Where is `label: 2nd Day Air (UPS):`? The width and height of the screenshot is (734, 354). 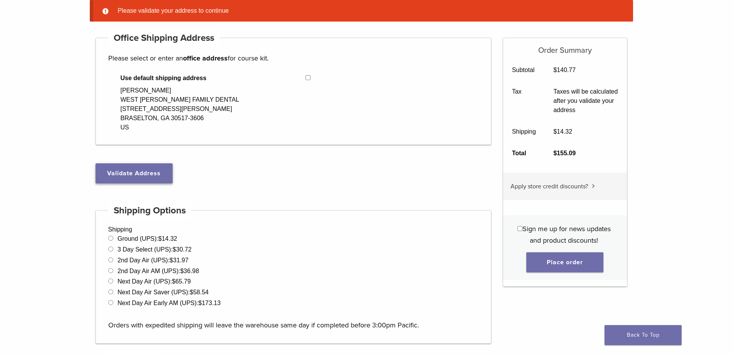
label: 2nd Day Air (UPS): is located at coordinates (153, 260).